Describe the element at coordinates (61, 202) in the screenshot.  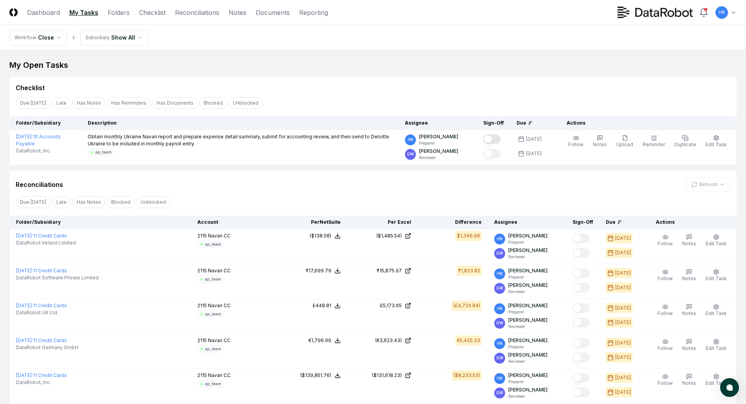
I see `button: Late` at that location.